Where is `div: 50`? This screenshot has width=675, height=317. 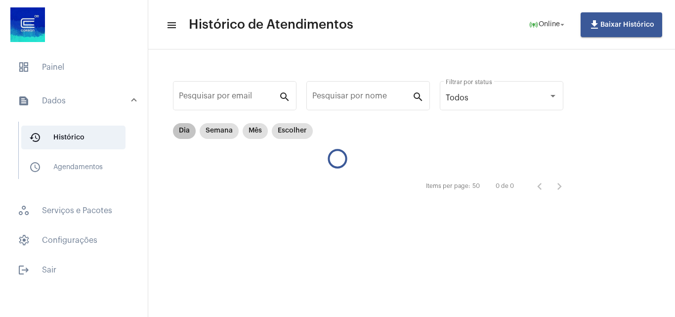 div: 50 is located at coordinates (476, 186).